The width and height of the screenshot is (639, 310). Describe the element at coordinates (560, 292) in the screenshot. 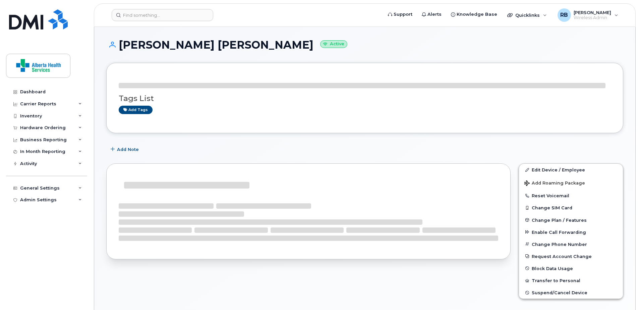

I see `span: Suspend/Cancel Device` at that location.